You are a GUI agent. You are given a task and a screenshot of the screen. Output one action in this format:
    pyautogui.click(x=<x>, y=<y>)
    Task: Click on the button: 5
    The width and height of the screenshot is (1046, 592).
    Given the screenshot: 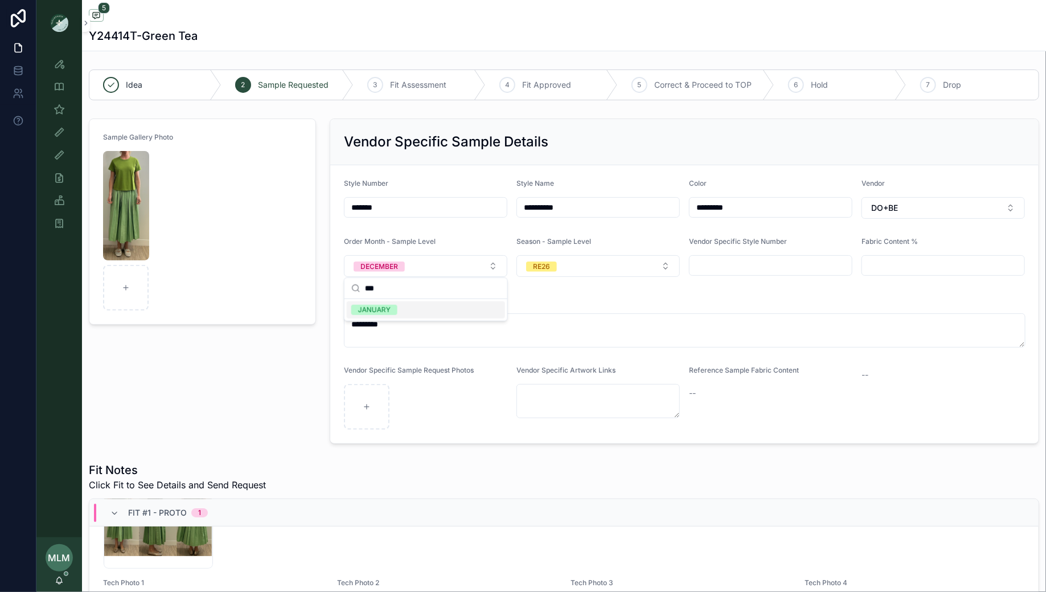 What is the action you would take?
    pyautogui.click(x=96, y=16)
    